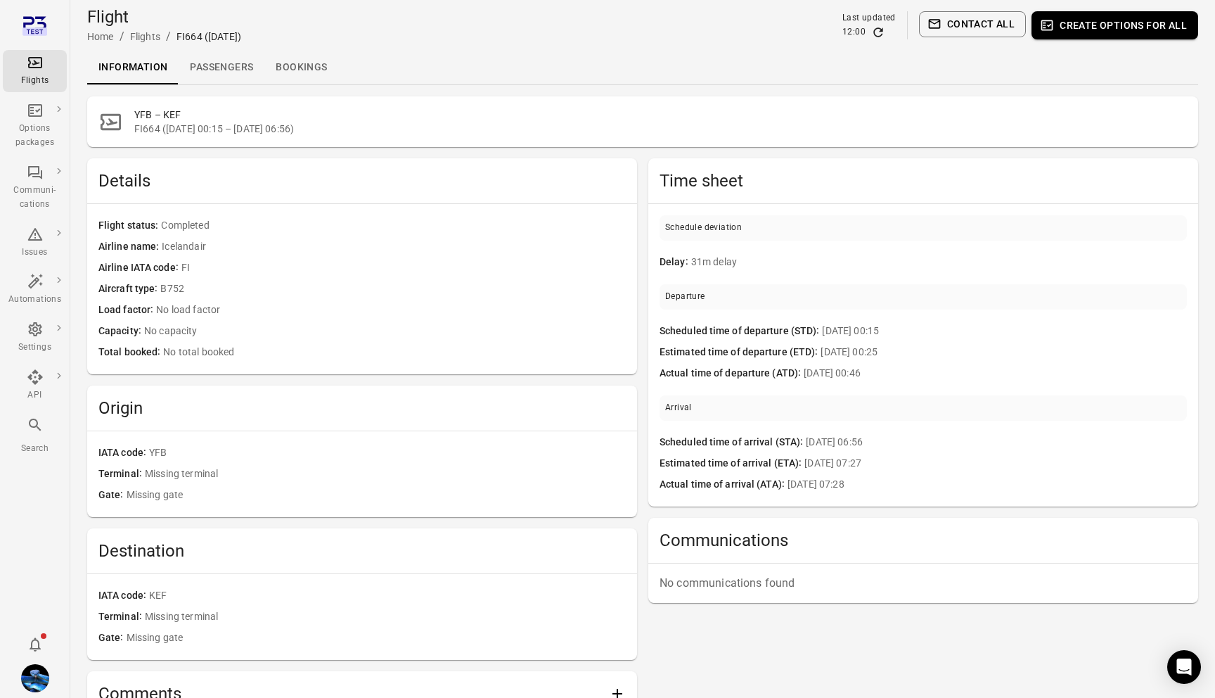 Image resolution: width=1215 pixels, height=698 pixels. Describe the element at coordinates (34, 300) in the screenshot. I see `div: Automations` at that location.